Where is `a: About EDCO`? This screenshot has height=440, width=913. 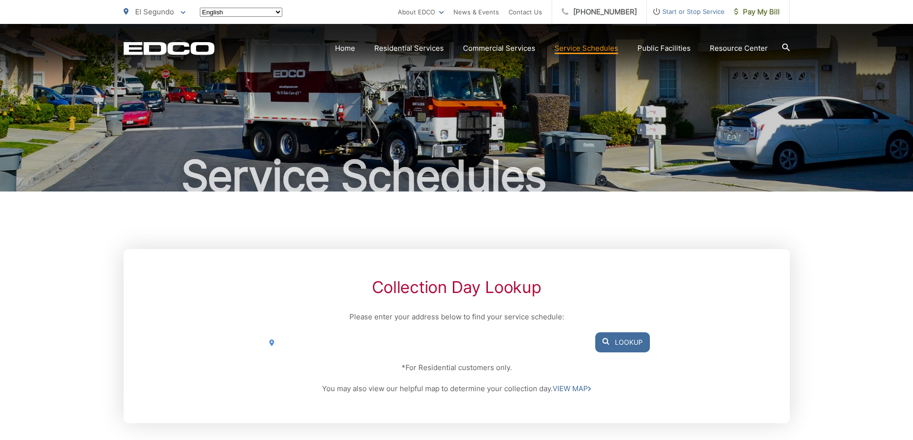
a: About EDCO is located at coordinates (421, 12).